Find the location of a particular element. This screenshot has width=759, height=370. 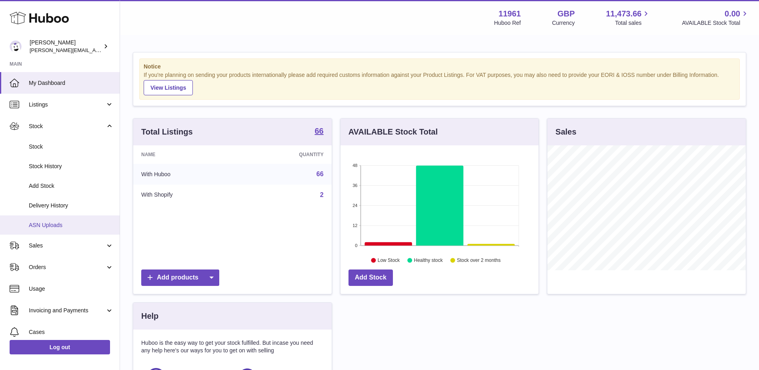

a: 0.00 AVAILABLE Stock Total is located at coordinates (715, 18).